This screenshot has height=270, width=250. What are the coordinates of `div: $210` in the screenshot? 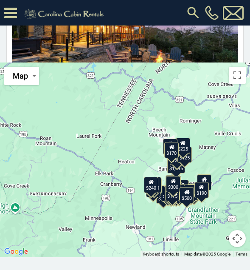 It's located at (154, 185).